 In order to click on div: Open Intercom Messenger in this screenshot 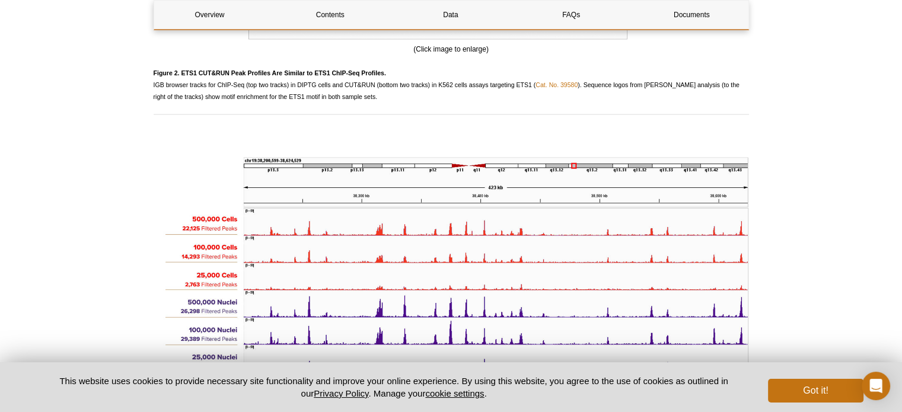, I will do `click(876, 386)`.